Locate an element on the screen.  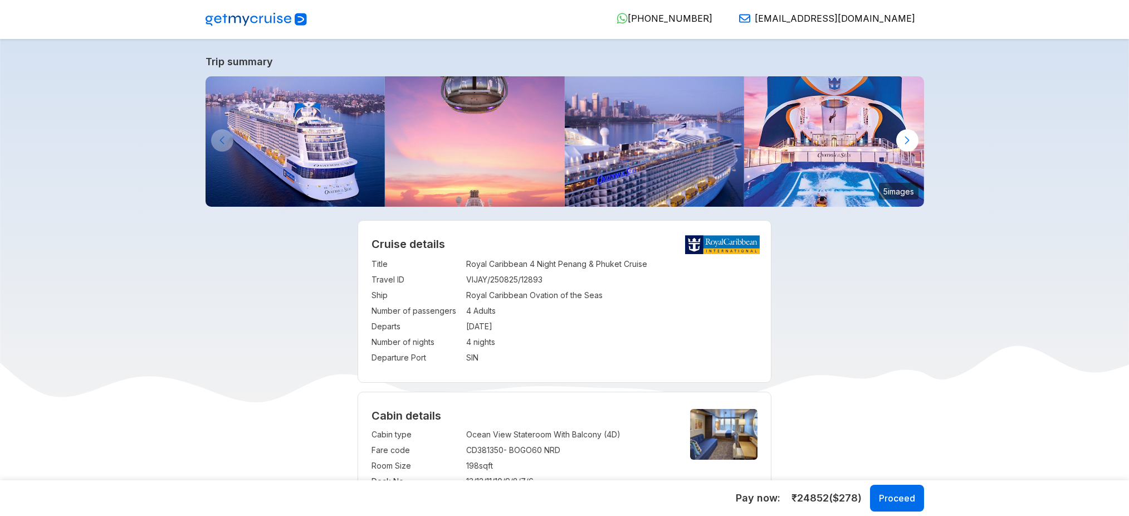
td: 198 sqft is located at coordinates (568, 465).